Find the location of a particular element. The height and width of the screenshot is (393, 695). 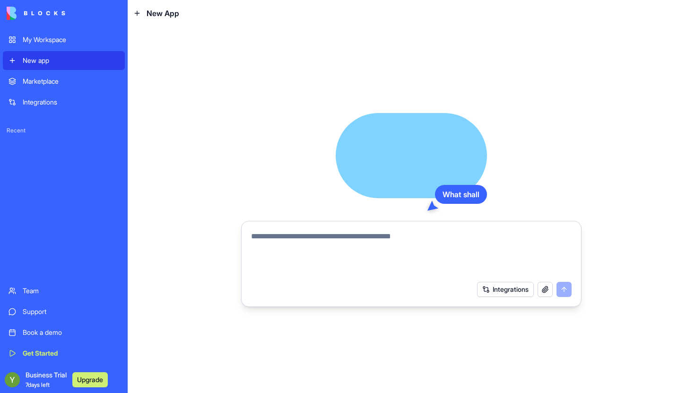

button: Integrations is located at coordinates (505, 289).